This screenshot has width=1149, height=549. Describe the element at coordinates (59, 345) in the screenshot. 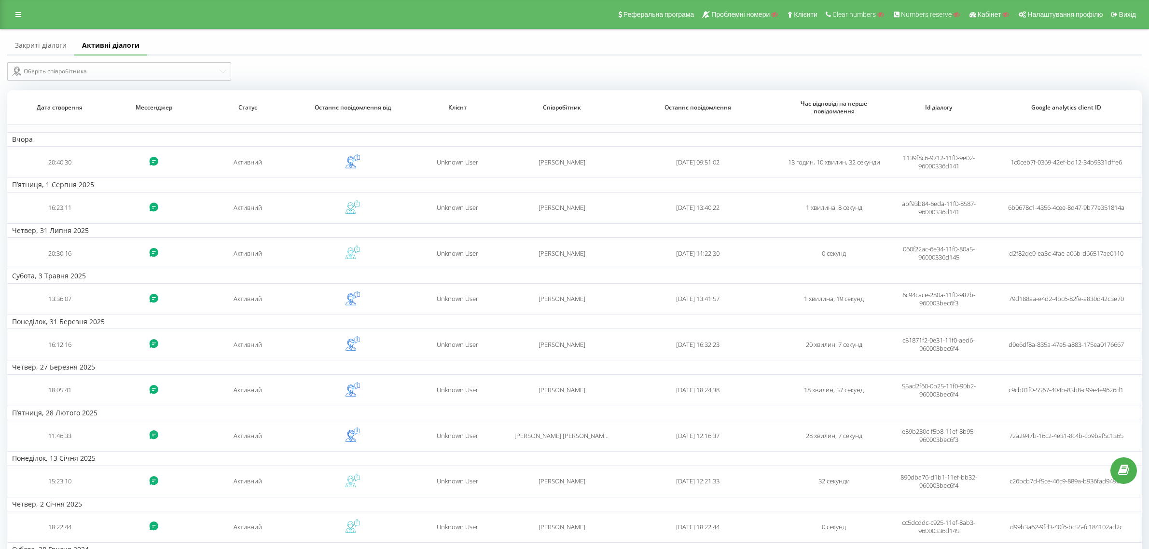

I see `td: 16:12:16` at that location.